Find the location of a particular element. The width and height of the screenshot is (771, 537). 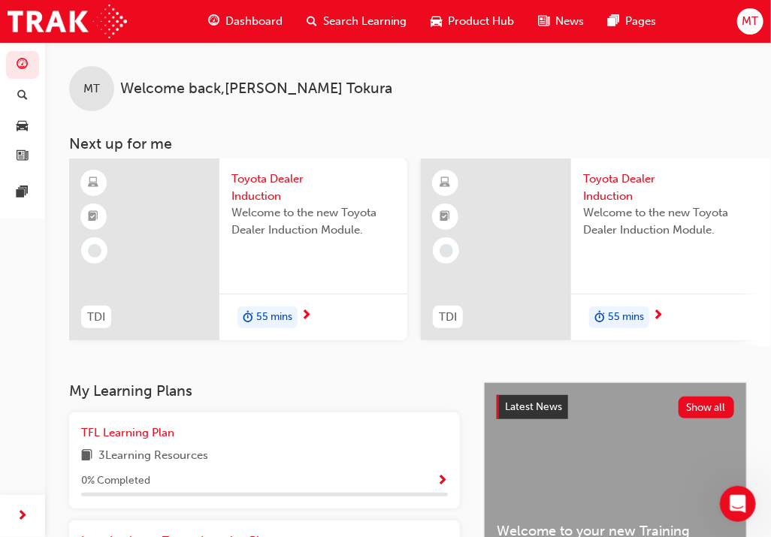

span: News is located at coordinates (571, 21).